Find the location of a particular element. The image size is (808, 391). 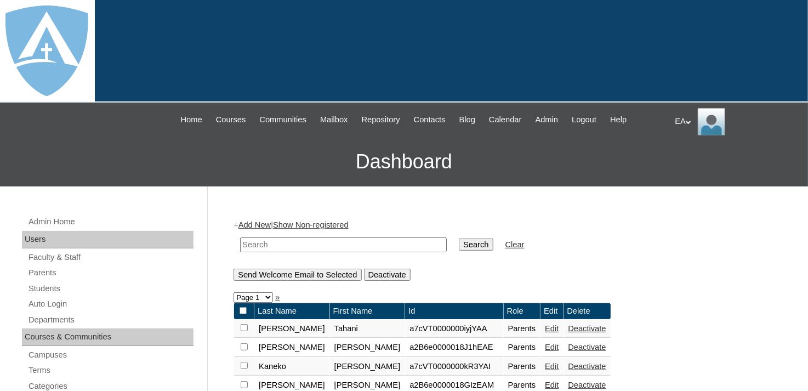

a: Admin is located at coordinates (547, 119).